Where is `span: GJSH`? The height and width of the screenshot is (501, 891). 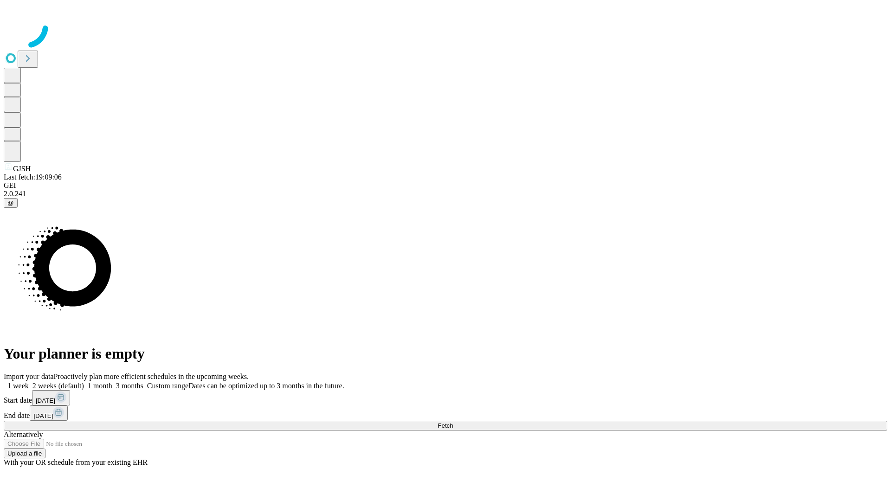 span: GJSH is located at coordinates (22, 169).